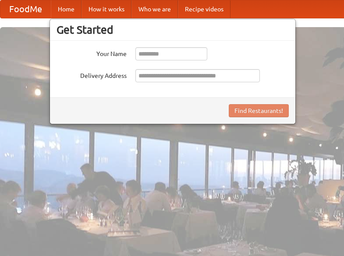 The width and height of the screenshot is (344, 256). I want to click on label: Your Name, so click(91, 53).